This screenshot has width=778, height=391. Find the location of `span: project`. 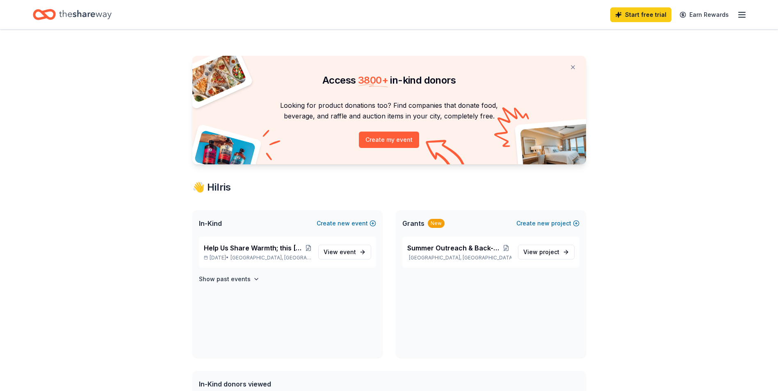

span: project is located at coordinates (549, 252).